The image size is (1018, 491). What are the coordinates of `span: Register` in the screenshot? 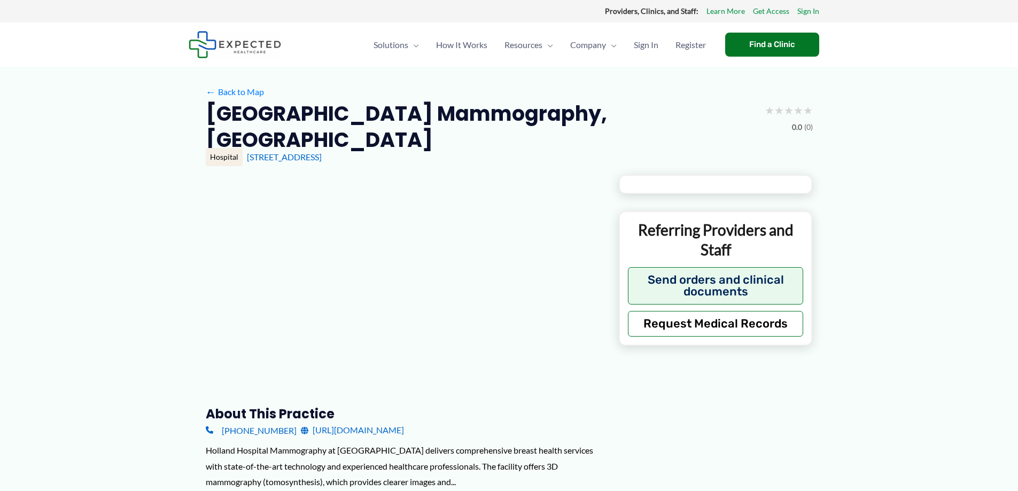 It's located at (691, 45).